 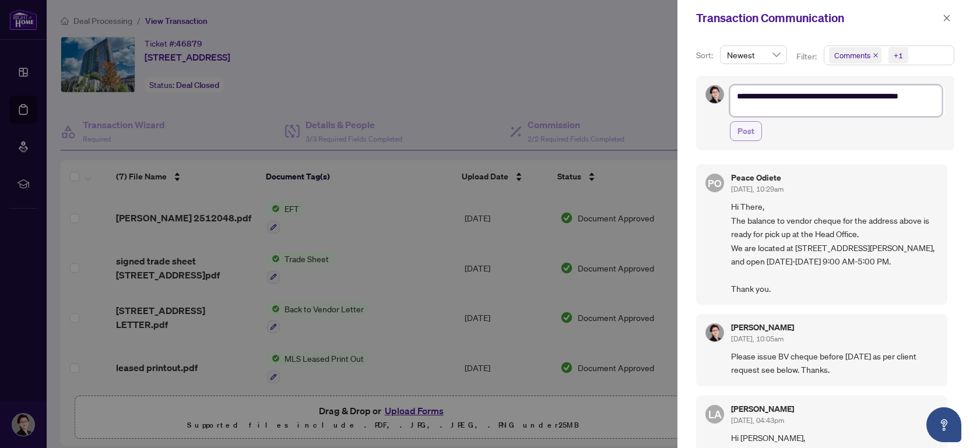 I want to click on p: Sort:, so click(x=706, y=55).